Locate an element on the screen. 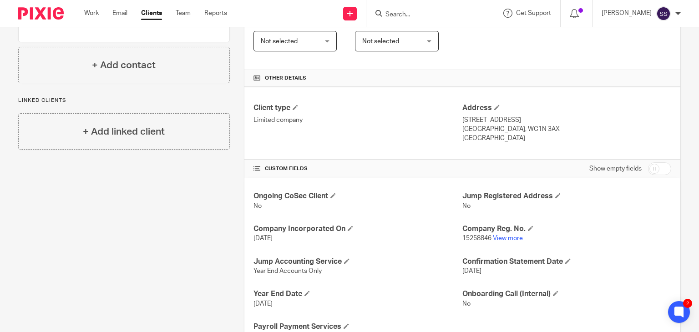 This screenshot has height=332, width=699. h4: Jump Accounting Service is located at coordinates (357, 262).